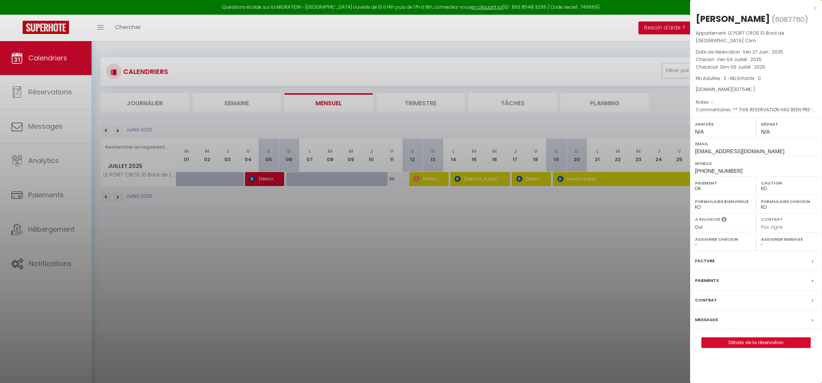 The height and width of the screenshot is (383, 822). I want to click on p: Date de réservation :, so click(756, 52).